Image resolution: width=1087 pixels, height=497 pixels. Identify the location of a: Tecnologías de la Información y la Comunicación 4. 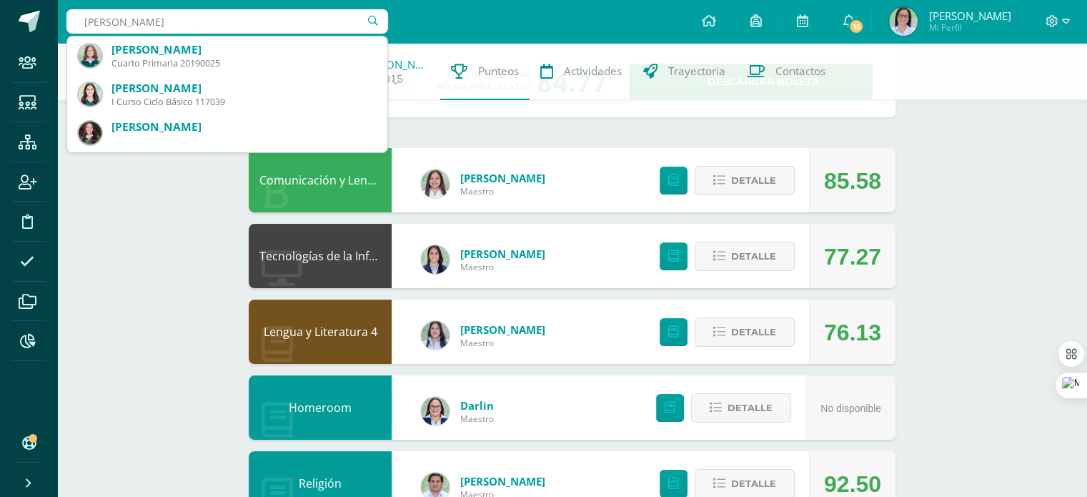
(395, 256).